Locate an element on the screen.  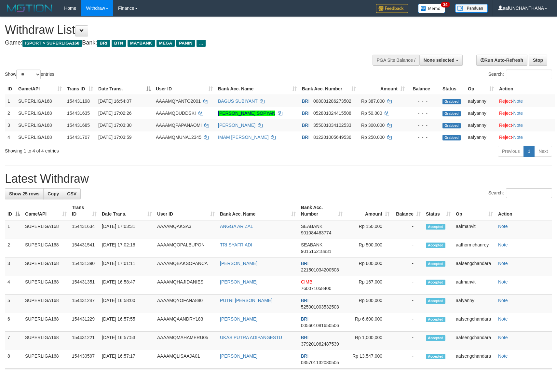
th: Bank Acc. Number: activate to sort column ascending is located at coordinates (329, 89).